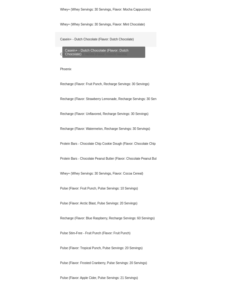  I want to click on div: Recharge (Flavor: Unflavored, Recharge Servings: 30 Servings), so click(105, 114).